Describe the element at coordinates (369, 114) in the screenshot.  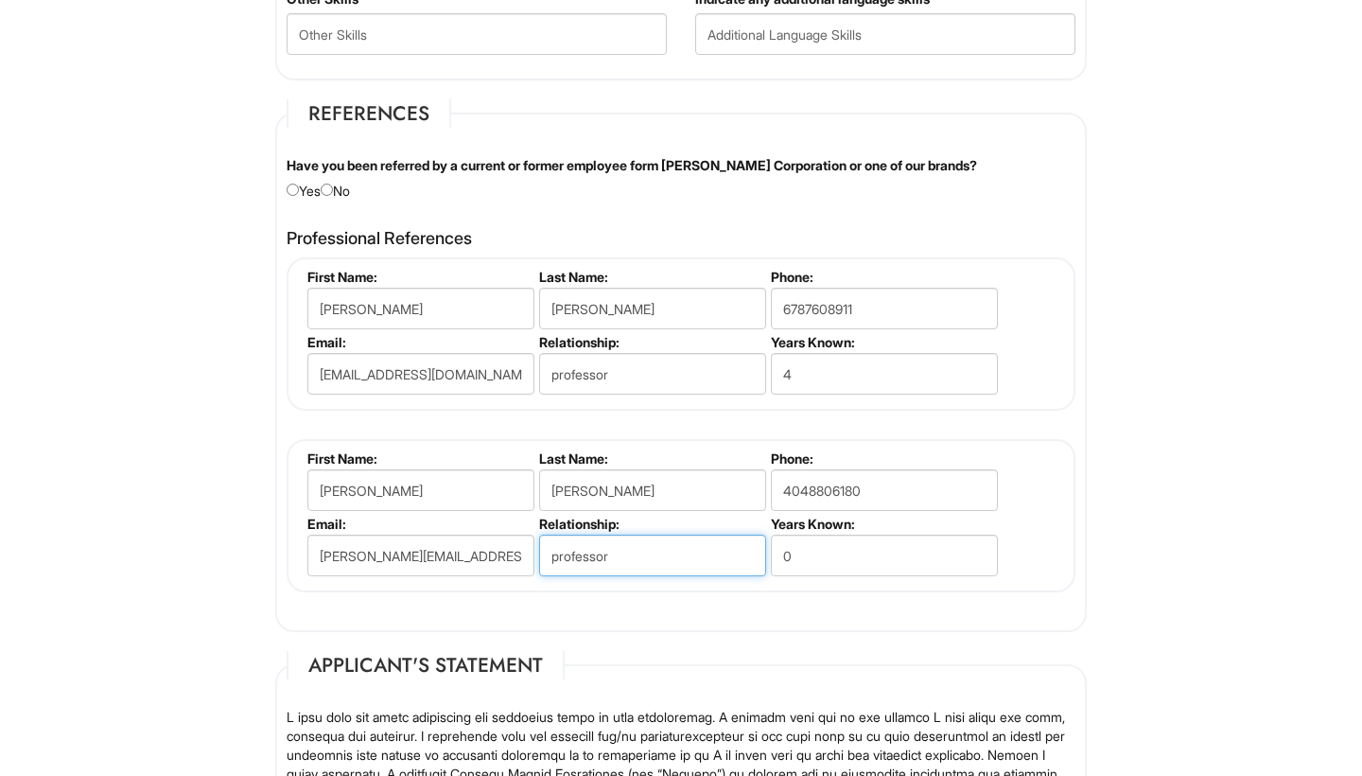
I see `legend: References` at that location.